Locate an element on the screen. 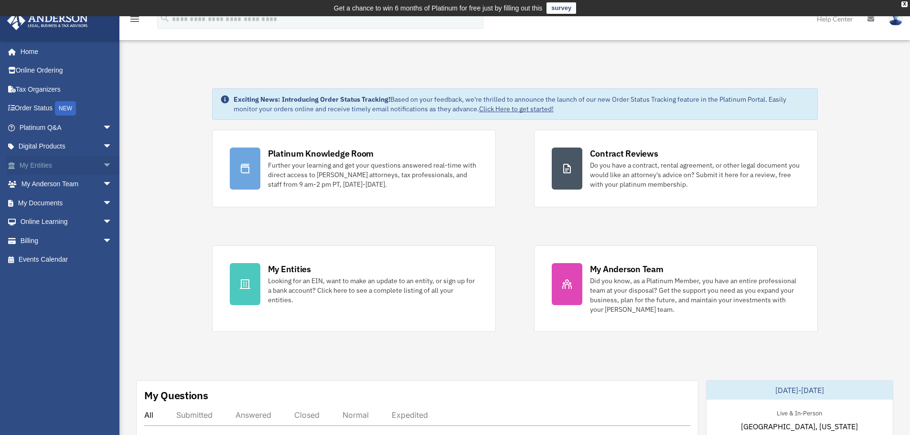 This screenshot has width=910, height=435. a: Billingarrow_drop_down is located at coordinates (66, 241).